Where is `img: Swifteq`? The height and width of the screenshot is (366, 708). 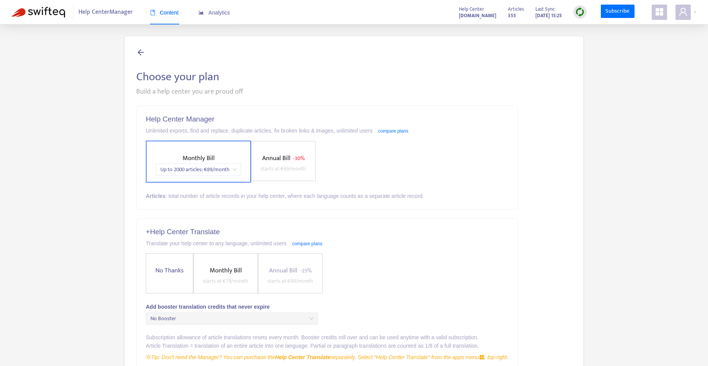
img: Swifteq is located at coordinates (38, 12).